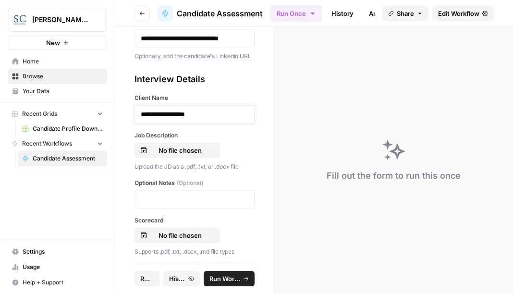 The height and width of the screenshot is (294, 513). I want to click on button: Share, so click(406, 13).